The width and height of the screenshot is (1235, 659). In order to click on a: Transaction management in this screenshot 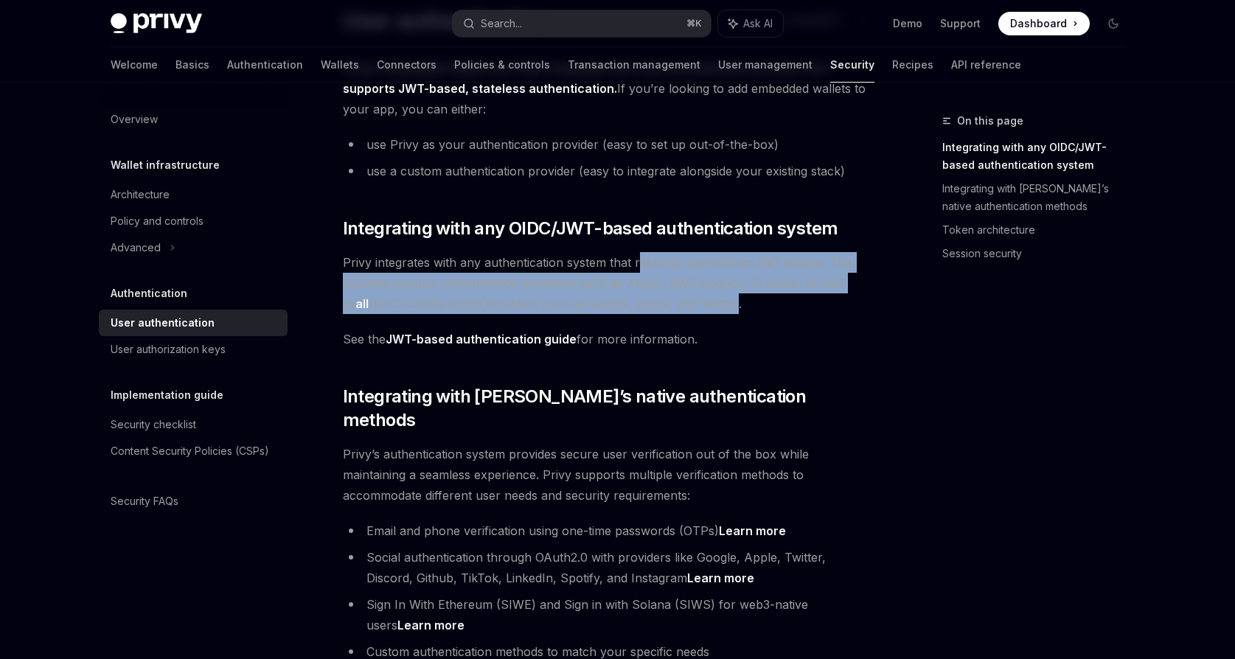, I will do `click(634, 65)`.